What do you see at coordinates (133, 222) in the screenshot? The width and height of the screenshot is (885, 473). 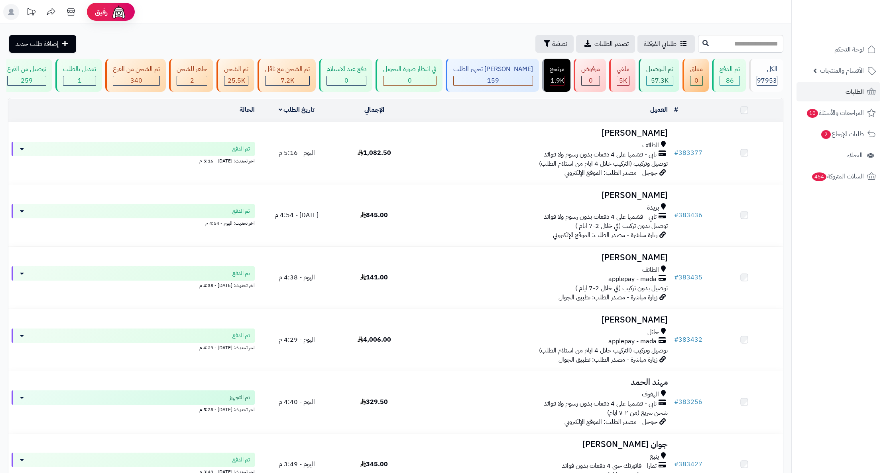 I see `div: اخر تحديث: اليوم - 4:54 م` at bounding box center [133, 222].